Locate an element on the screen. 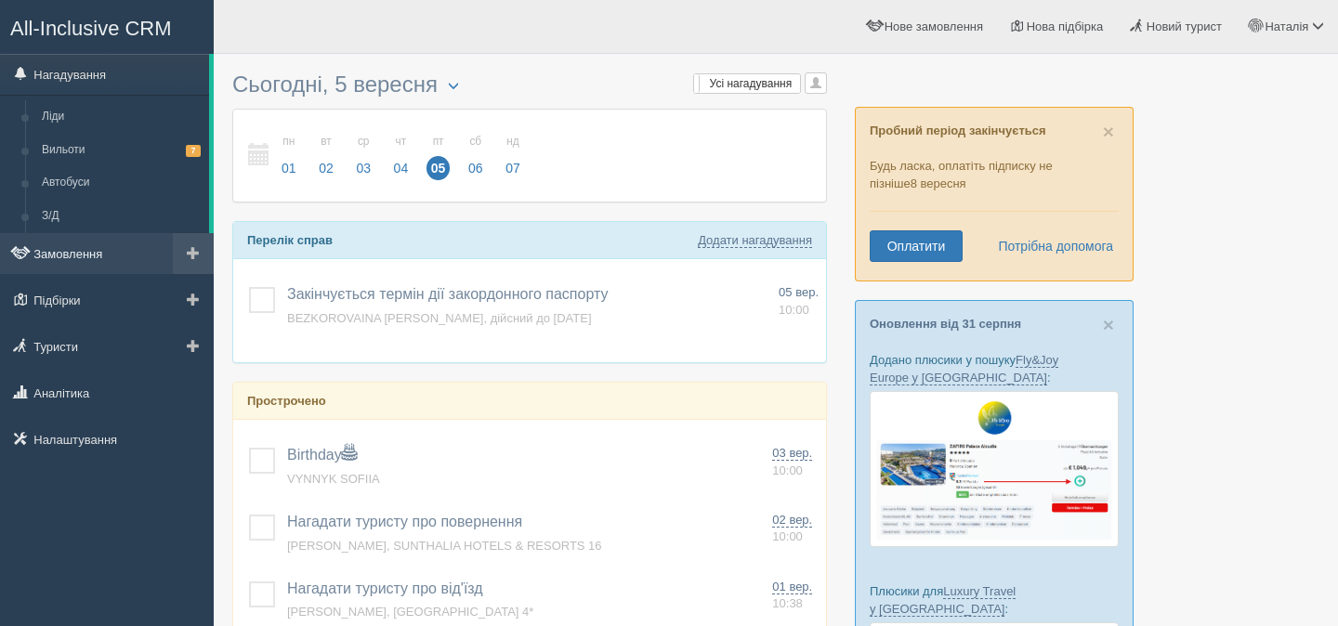 The height and width of the screenshot is (626, 1338). div: Будь ласка, оплатіть підписку не пізніше is located at coordinates (994, 194).